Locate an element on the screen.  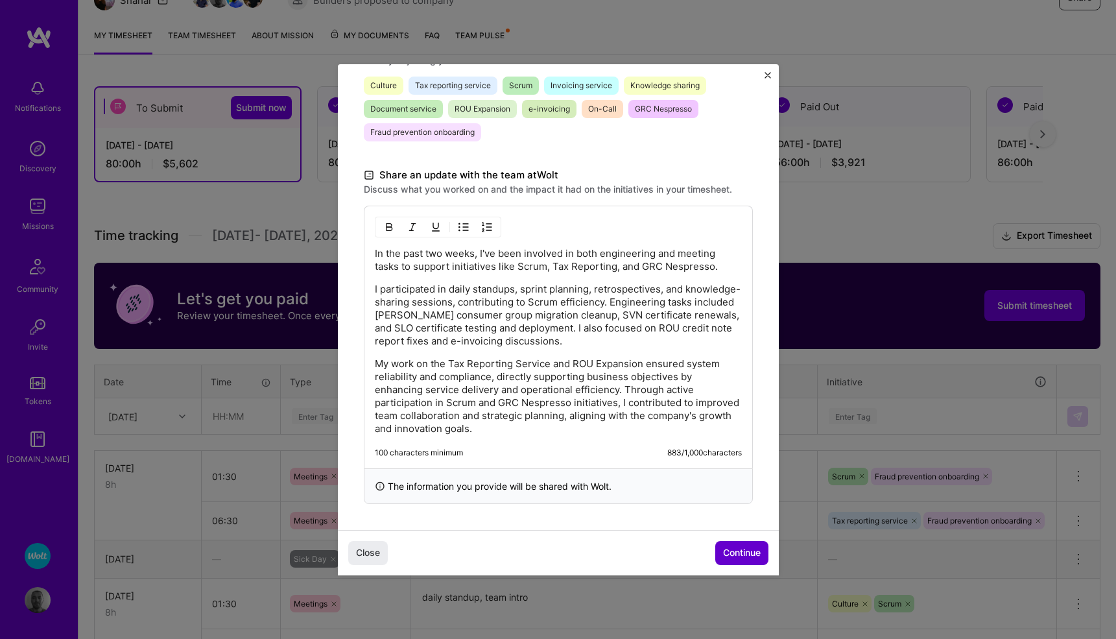
p: I participated in daily standups, sprint planning, retrospectives, and knowledge-sharing sessions... is located at coordinates (559, 315).